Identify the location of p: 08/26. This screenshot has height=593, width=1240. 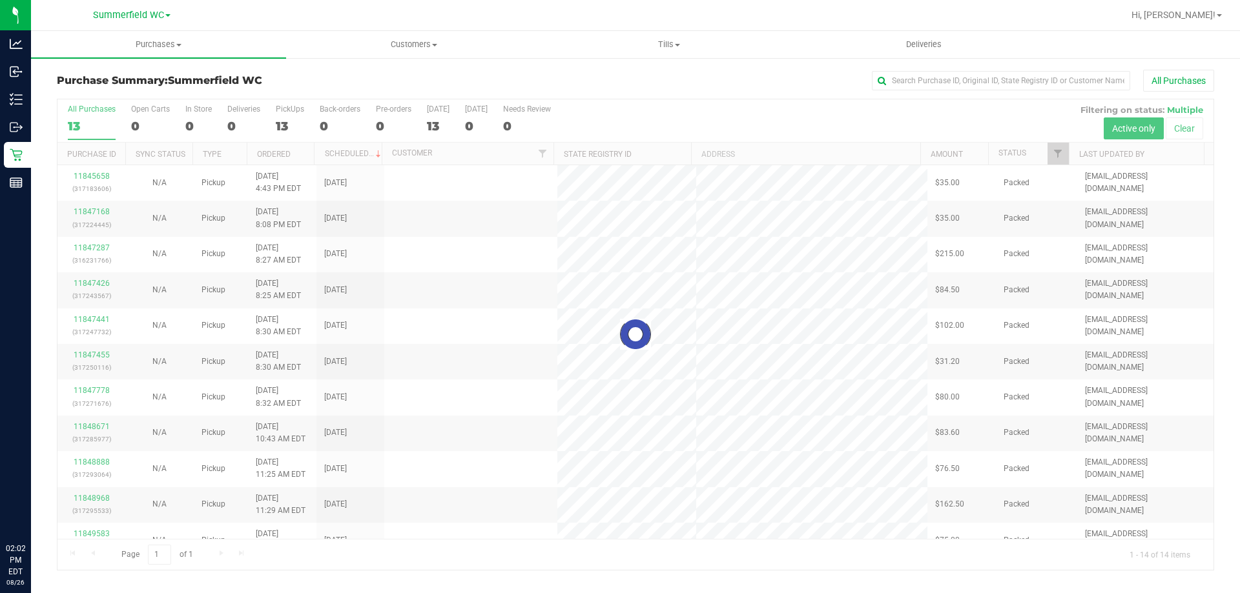
(15, 582).